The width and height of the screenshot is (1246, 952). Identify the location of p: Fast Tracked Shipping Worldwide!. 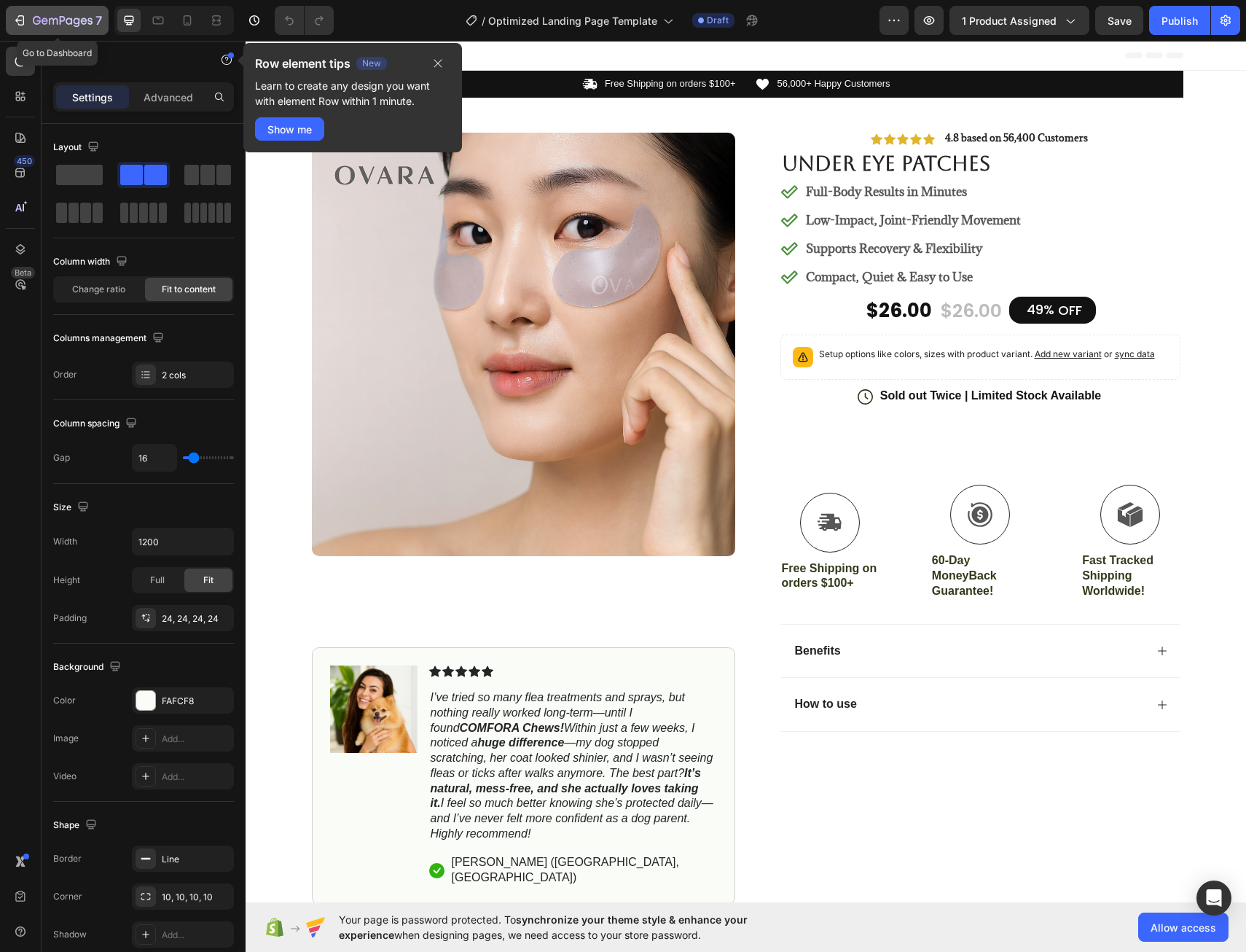
(885, 535).